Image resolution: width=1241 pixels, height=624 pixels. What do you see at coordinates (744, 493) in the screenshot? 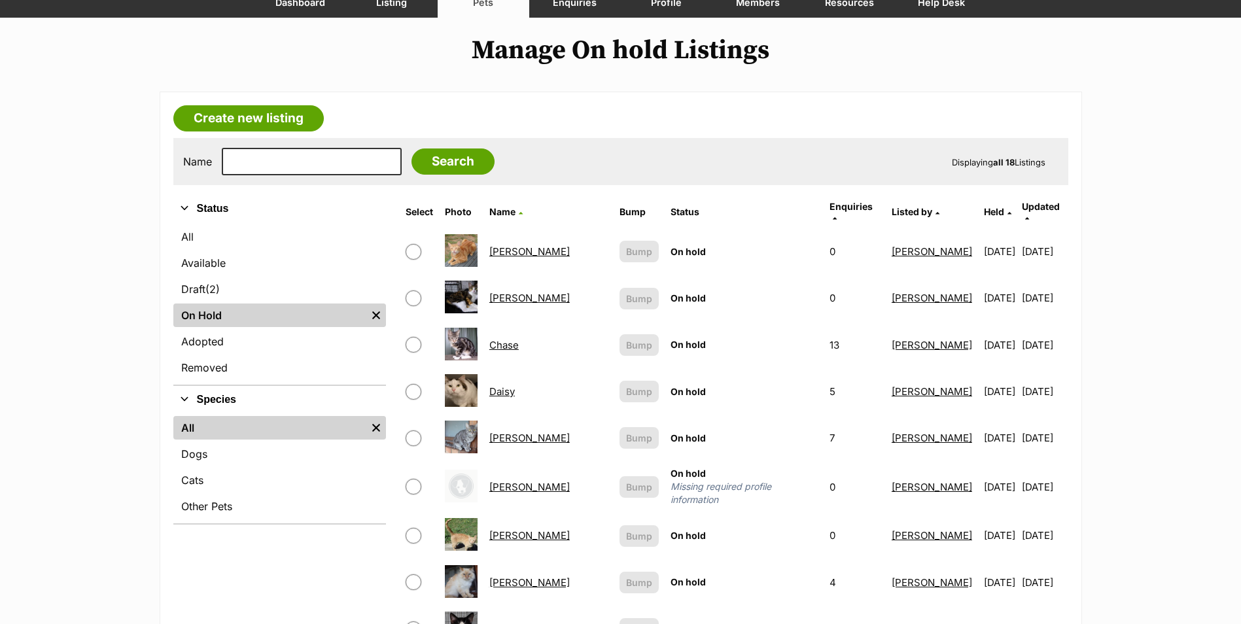
I see `span: Missing required profile information` at bounding box center [744, 493].